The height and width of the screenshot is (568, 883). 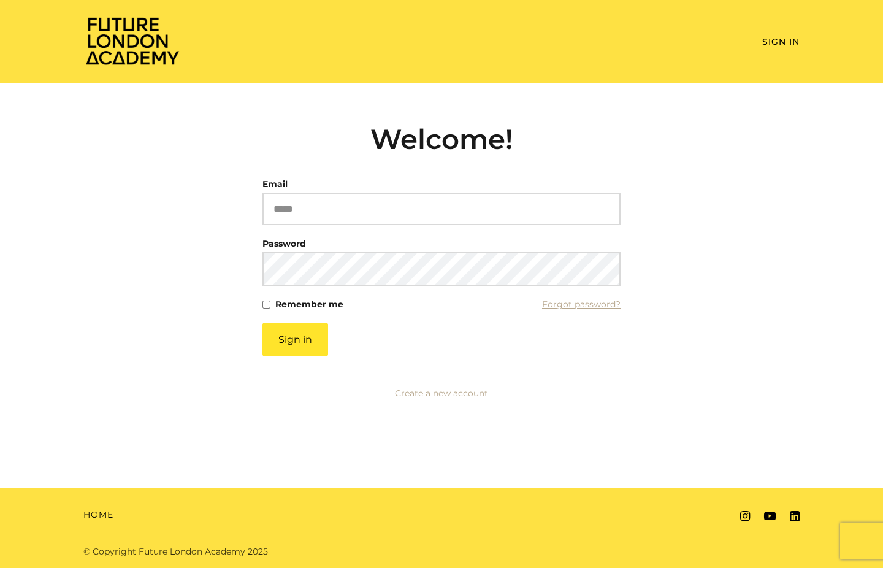 I want to click on a: Forgot password?, so click(x=582, y=304).